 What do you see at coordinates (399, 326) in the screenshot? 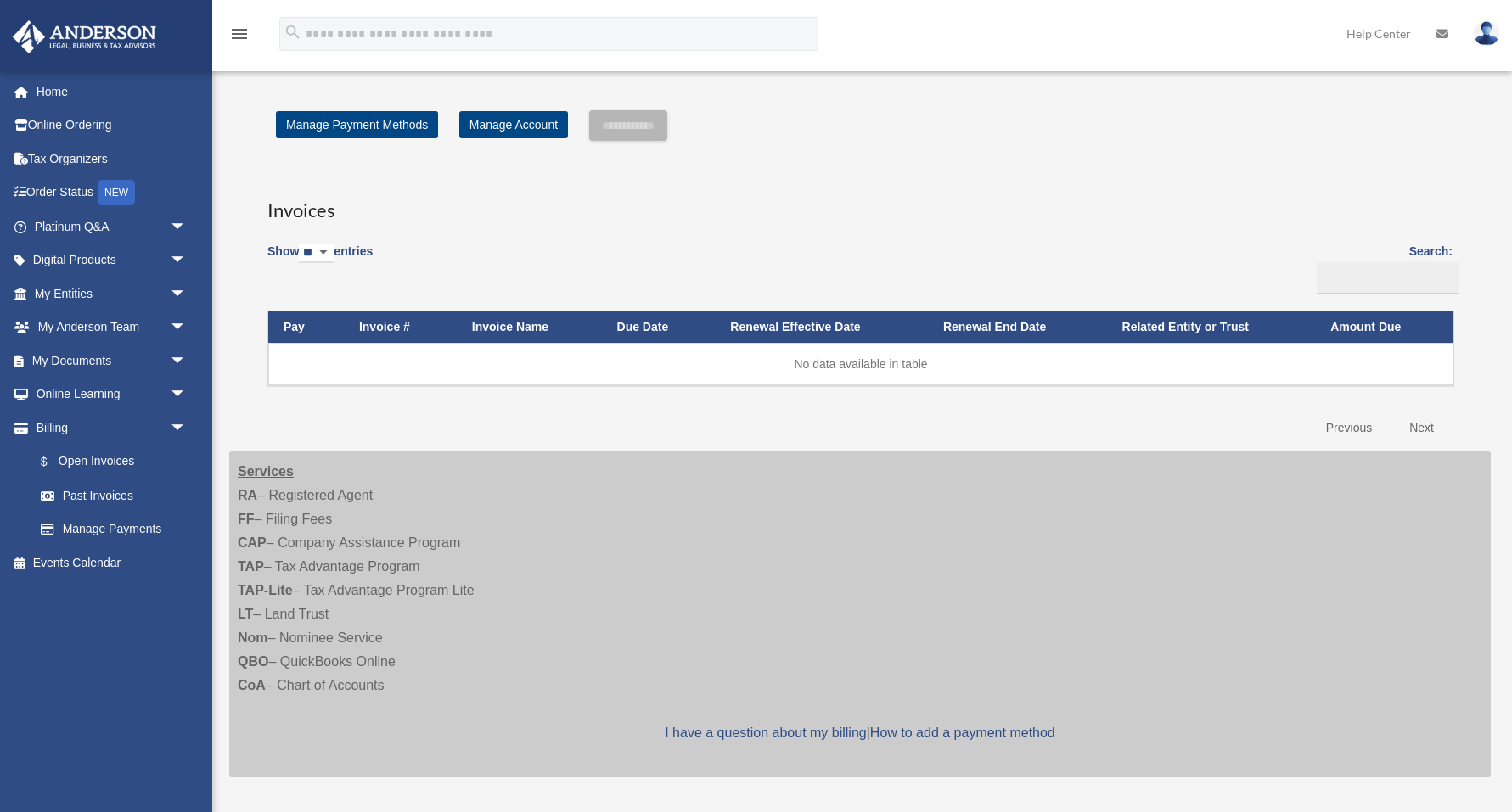
I see `th: Invoice #: activate to sort column ascending` at bounding box center [399, 326].